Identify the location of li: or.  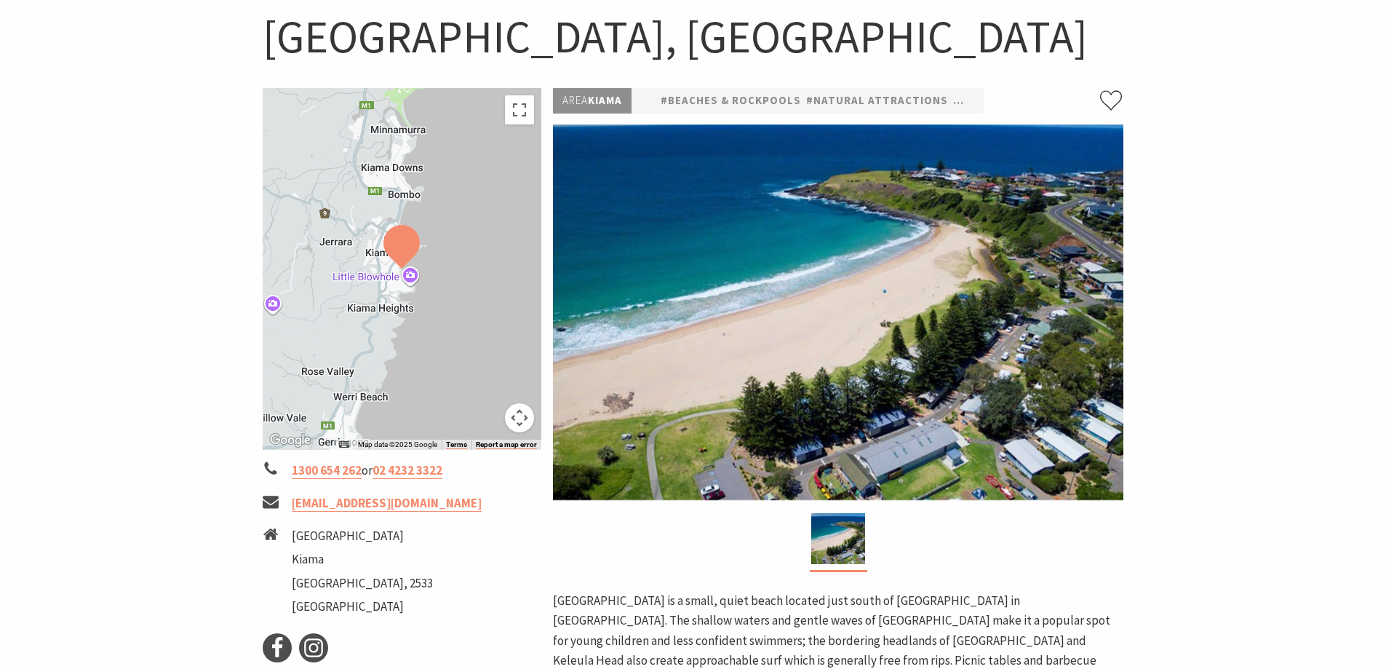
(402, 470).